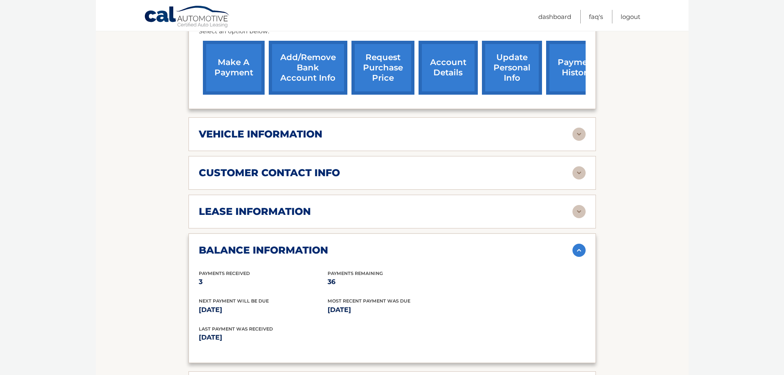 The height and width of the screenshot is (375, 784). I want to click on p: 36, so click(392, 282).